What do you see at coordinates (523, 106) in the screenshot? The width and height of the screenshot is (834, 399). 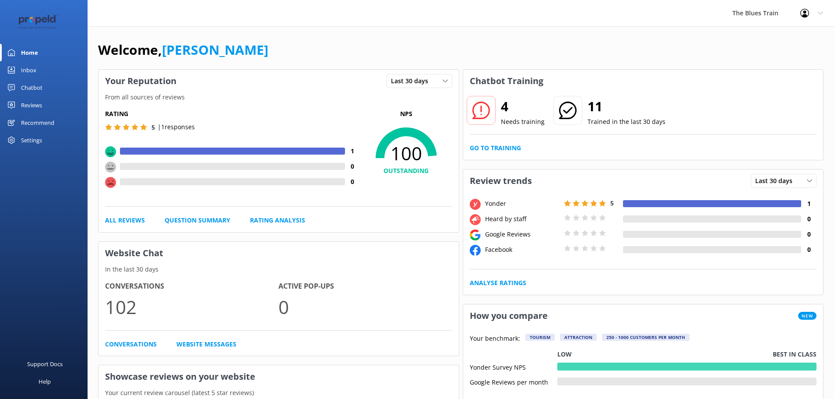 I see `h2: 4` at bounding box center [523, 106].